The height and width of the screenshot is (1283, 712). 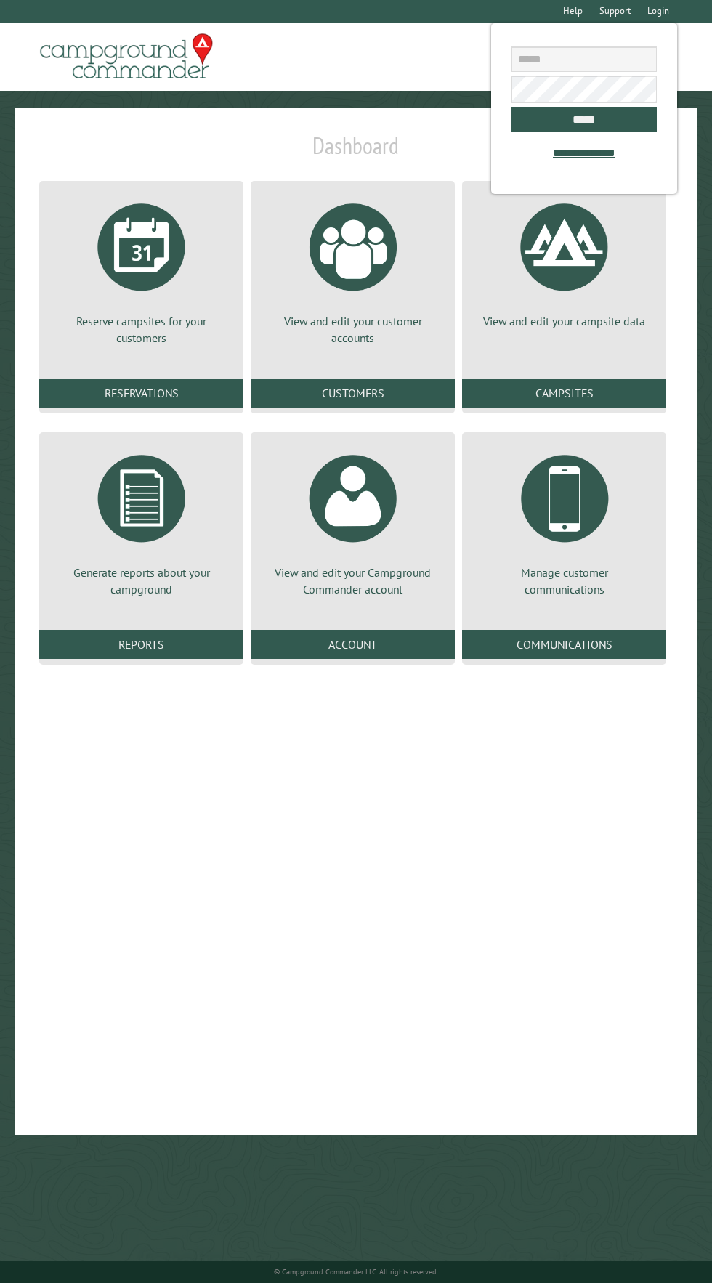 What do you see at coordinates (564, 261) in the screenshot?
I see `a: View and edit your campsite data` at bounding box center [564, 261].